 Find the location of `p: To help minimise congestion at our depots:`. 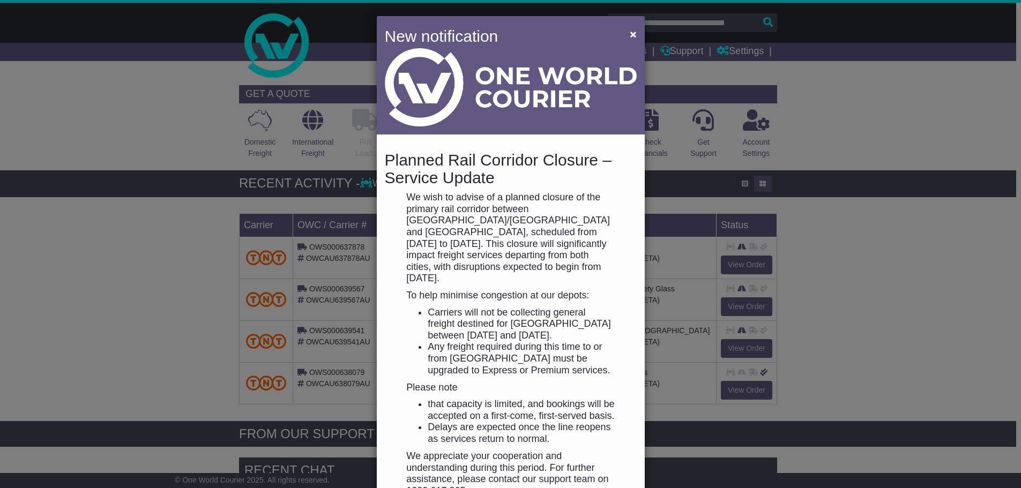

p: To help minimise congestion at our depots: is located at coordinates (510, 296).